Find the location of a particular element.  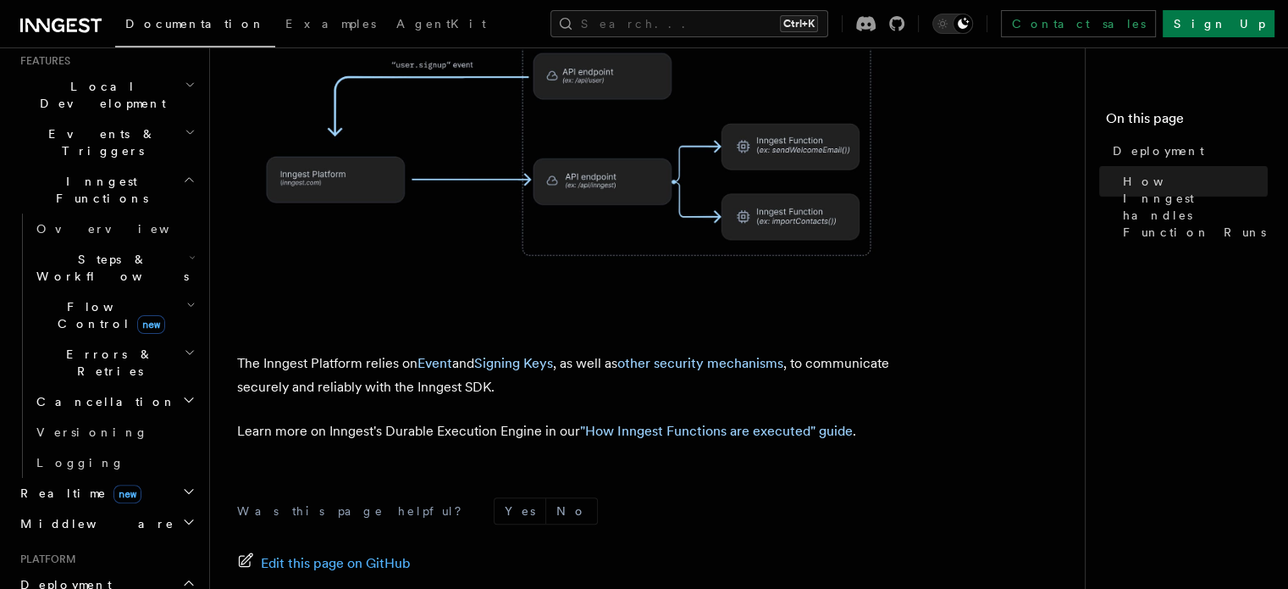

span: Errors & Retries is located at coordinates (107, 363).